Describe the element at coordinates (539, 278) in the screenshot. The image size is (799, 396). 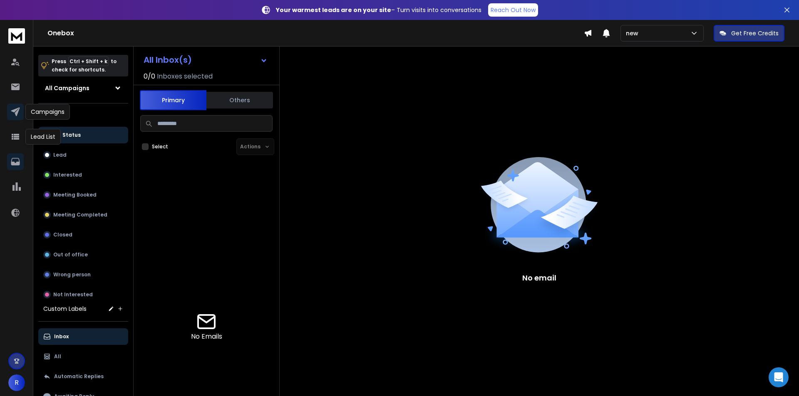
I see `p: No email` at that location.